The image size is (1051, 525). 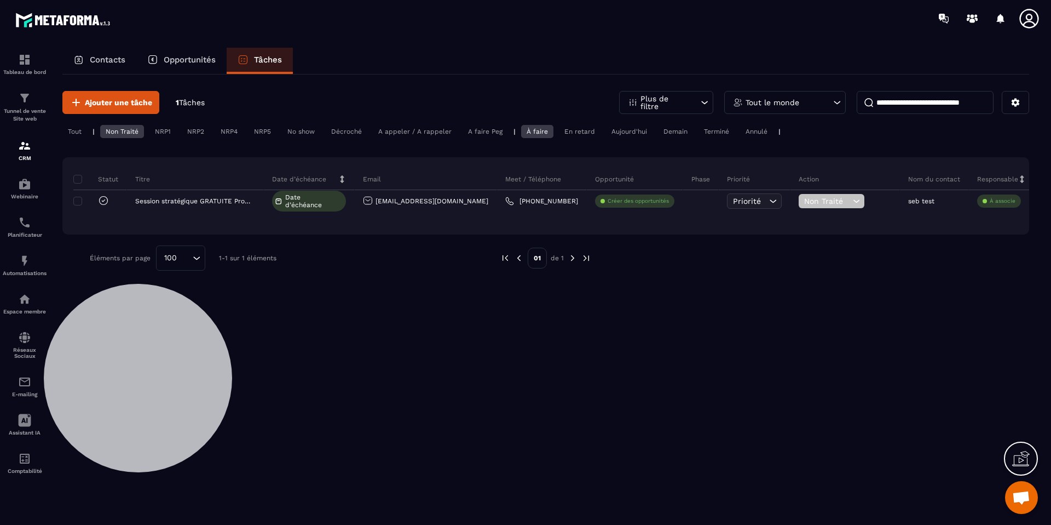 What do you see at coordinates (122, 131) in the screenshot?
I see `div: Non Traité` at bounding box center [122, 131].